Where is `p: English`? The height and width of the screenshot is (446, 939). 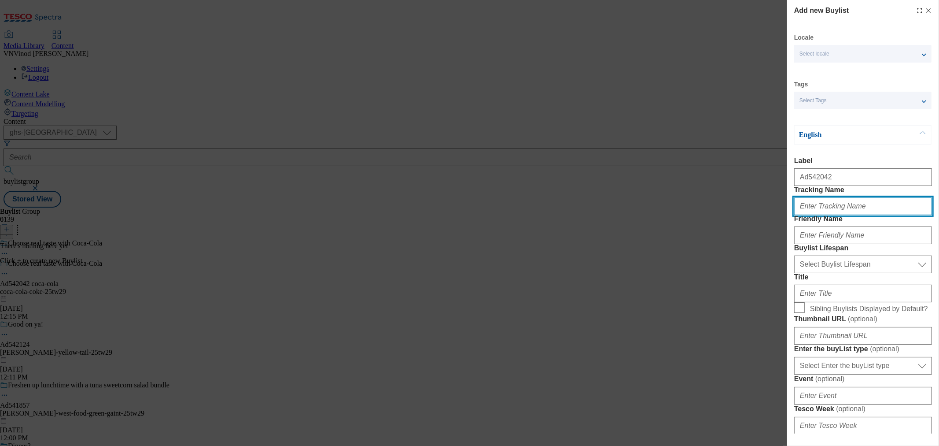
p: English is located at coordinates (846, 135).